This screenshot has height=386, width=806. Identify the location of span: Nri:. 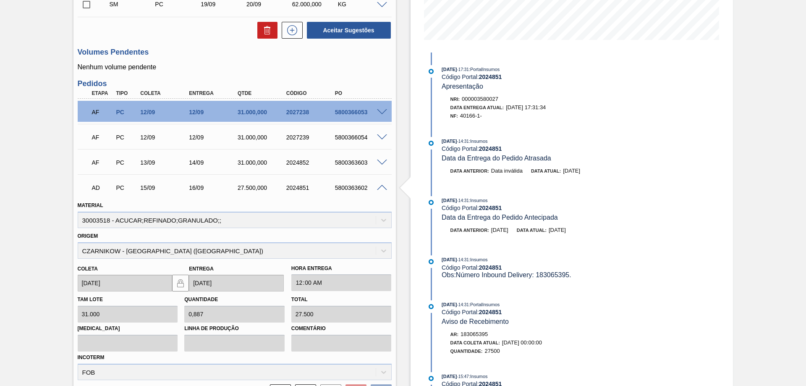
(455, 99).